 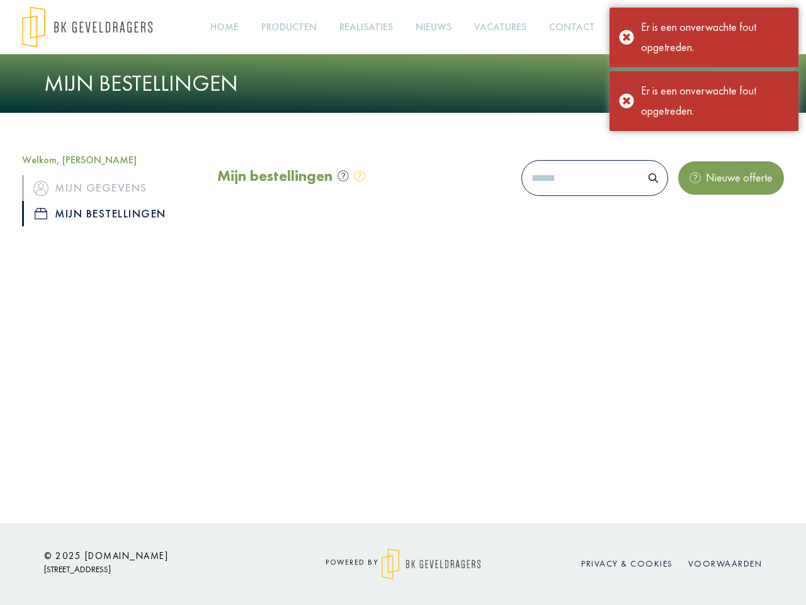 I want to click on a: iconMijn gegevens, so click(x=110, y=188).